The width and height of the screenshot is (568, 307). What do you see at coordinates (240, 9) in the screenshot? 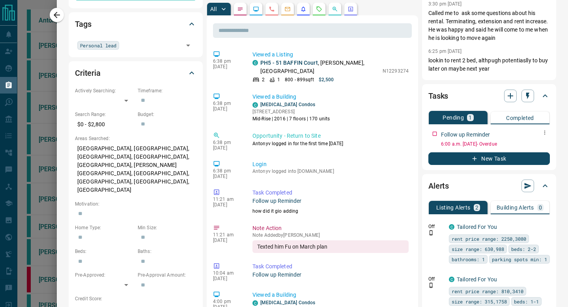
I see `svg: Notes` at bounding box center [240, 9].